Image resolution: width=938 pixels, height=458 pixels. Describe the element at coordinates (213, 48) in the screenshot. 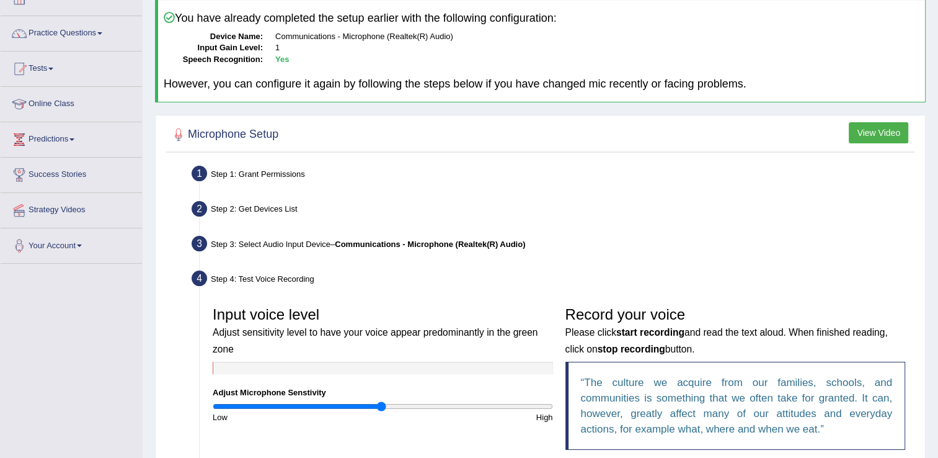

I see `dt: Input Gain Level:` at that location.